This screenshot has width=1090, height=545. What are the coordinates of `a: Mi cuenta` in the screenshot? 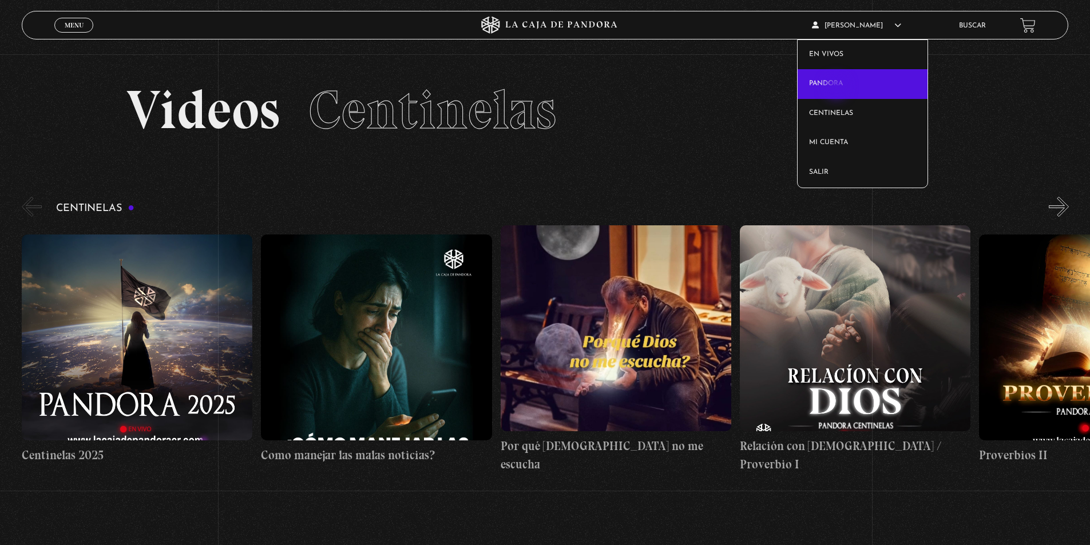 It's located at (862, 143).